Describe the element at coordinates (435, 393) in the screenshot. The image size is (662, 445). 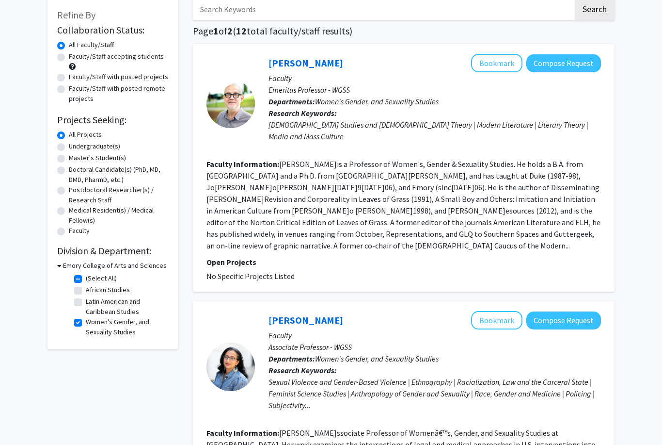
I see `div: Sexual Violence and Gender-Based Violence | Ethnography | Racialization, Law and the Carceral Sta...` at that location.